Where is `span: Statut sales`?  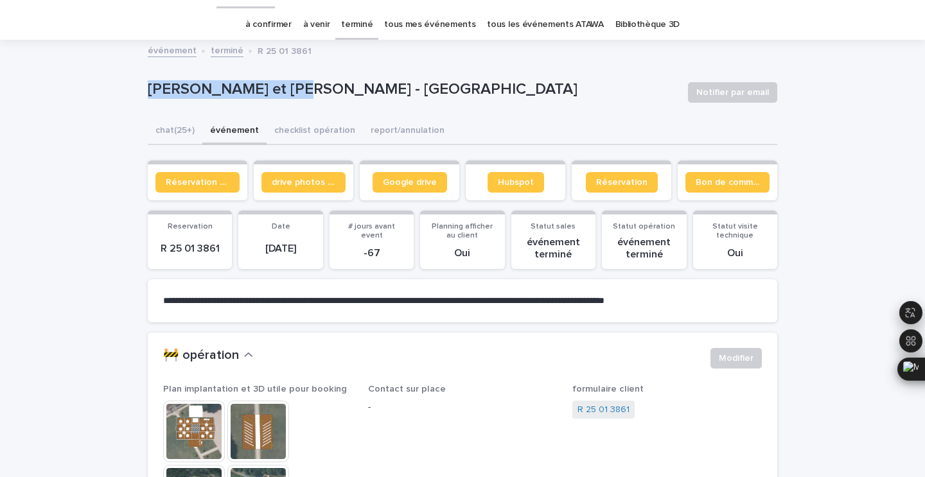
span: Statut sales is located at coordinates (553, 227).